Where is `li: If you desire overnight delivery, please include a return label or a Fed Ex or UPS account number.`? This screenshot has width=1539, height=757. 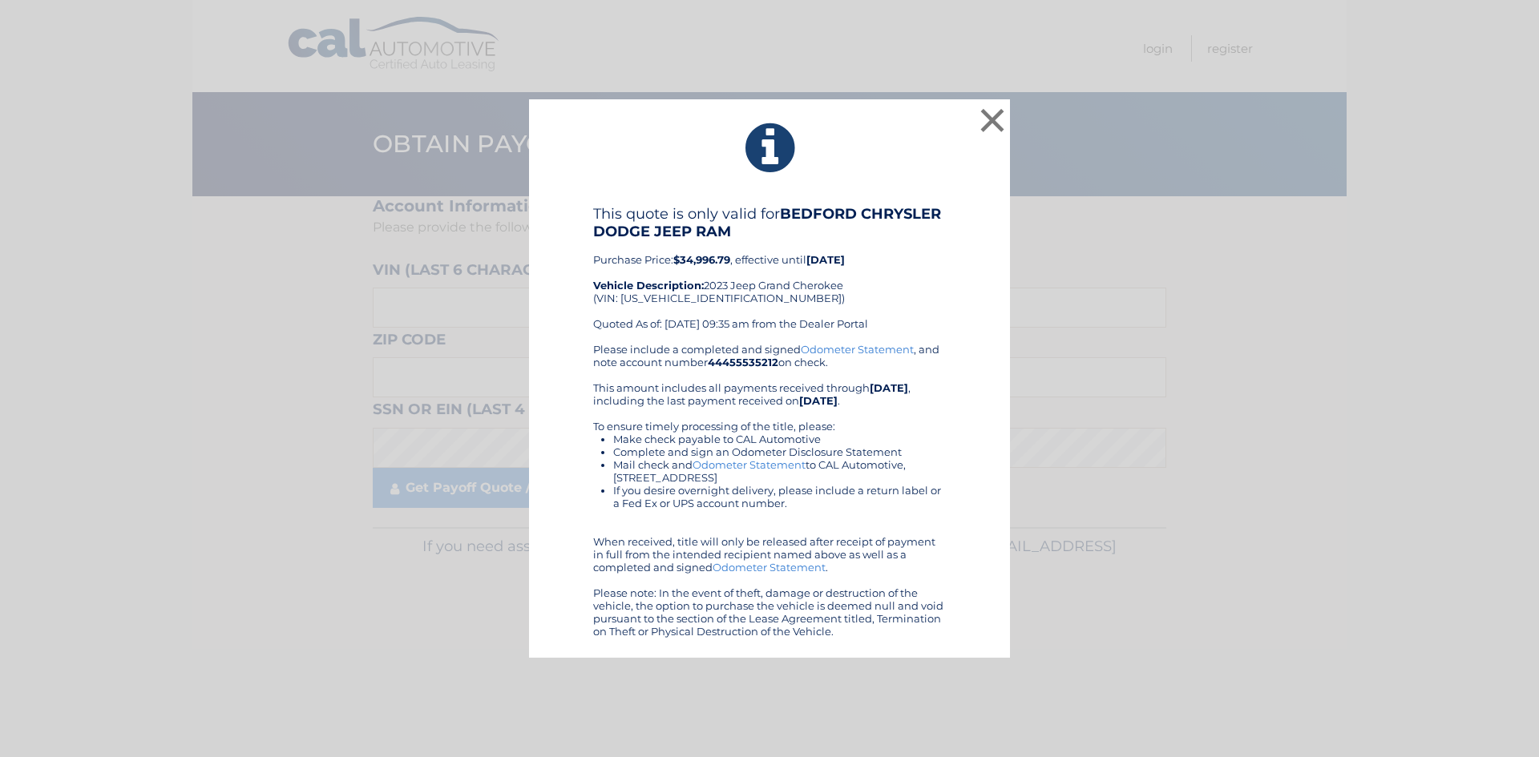 li: If you desire overnight delivery, please include a return label or a Fed Ex or UPS account number. is located at coordinates (779, 497).